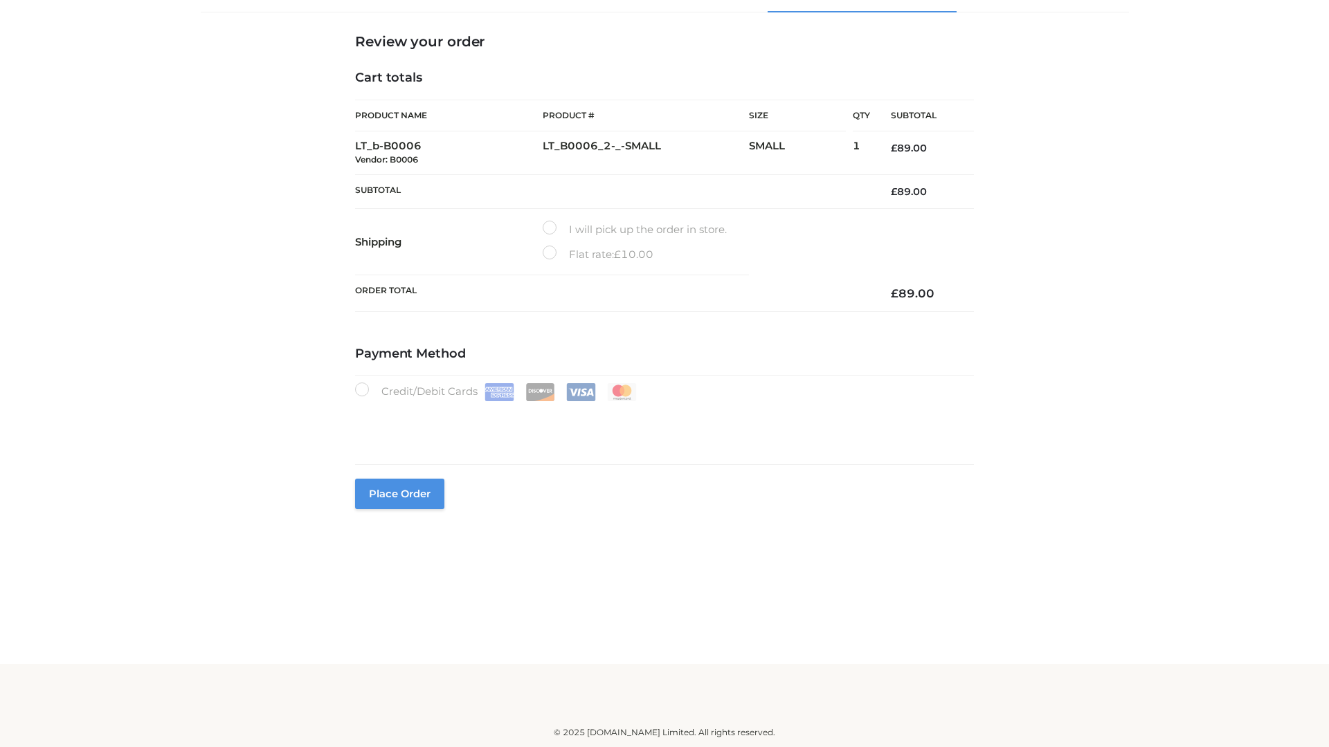 Image resolution: width=1329 pixels, height=747 pixels. I want to click on button: Place order, so click(399, 494).